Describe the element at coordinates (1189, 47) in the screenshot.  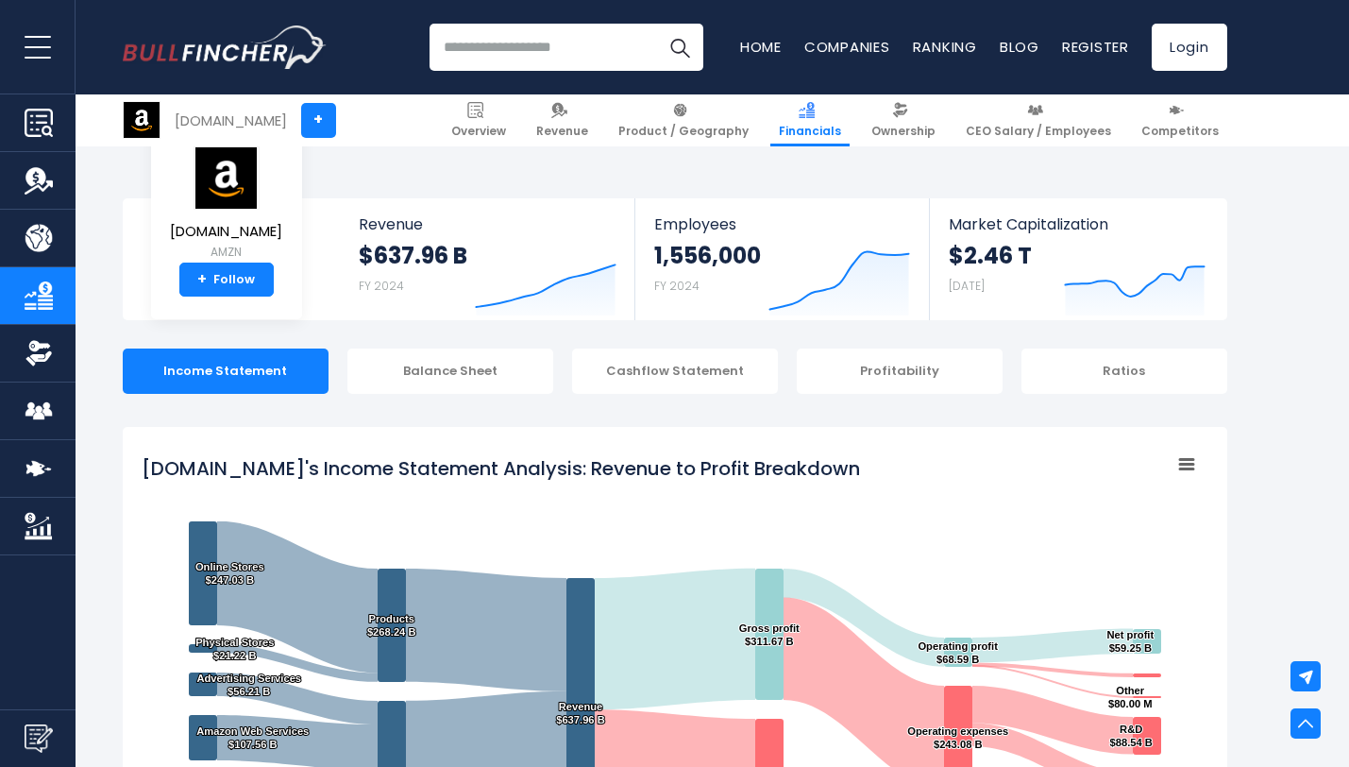
I see `a: Login` at that location.